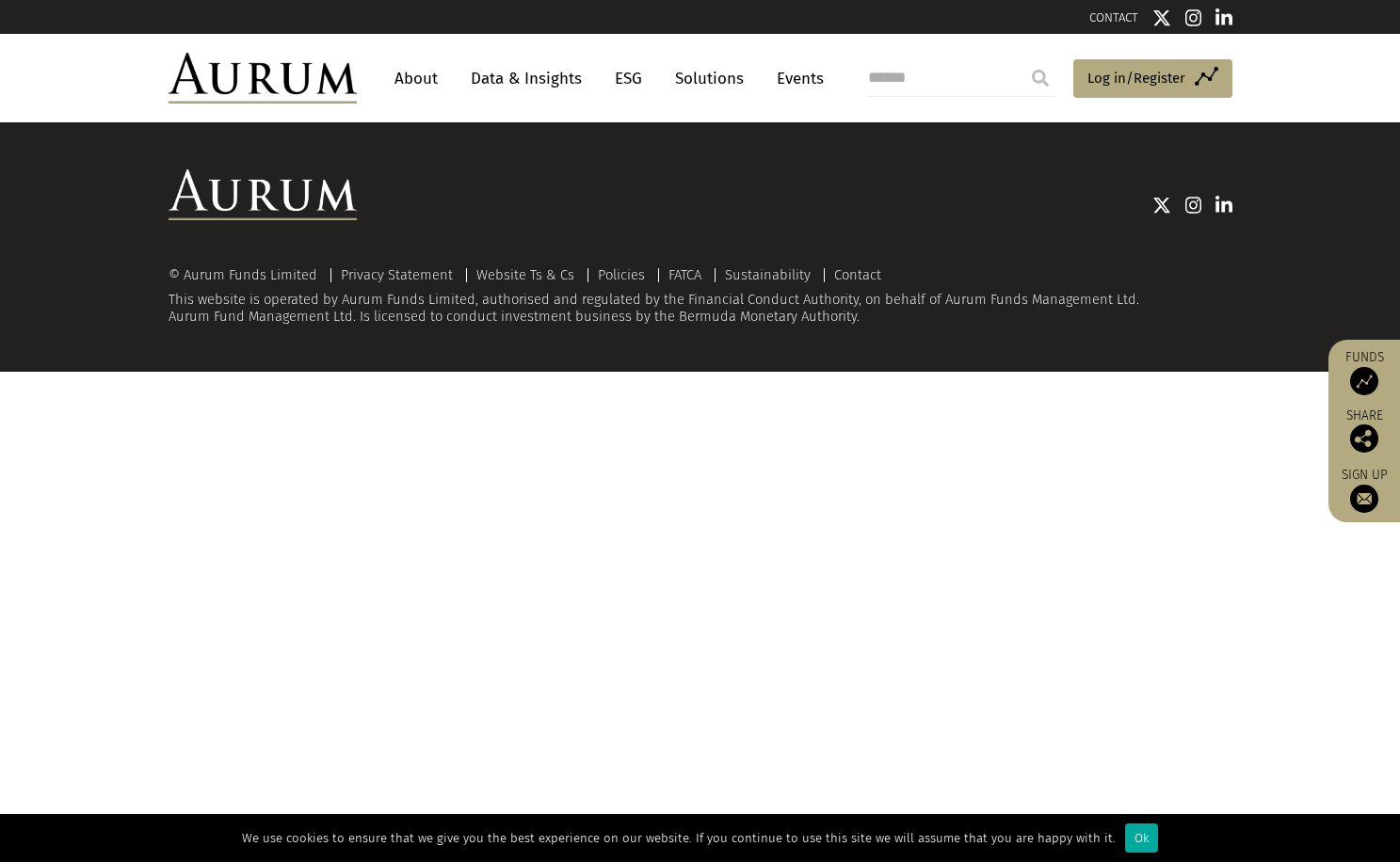 Image resolution: width=1400 pixels, height=862 pixels. I want to click on div: © Aurum Funds Limited, so click(248, 275).